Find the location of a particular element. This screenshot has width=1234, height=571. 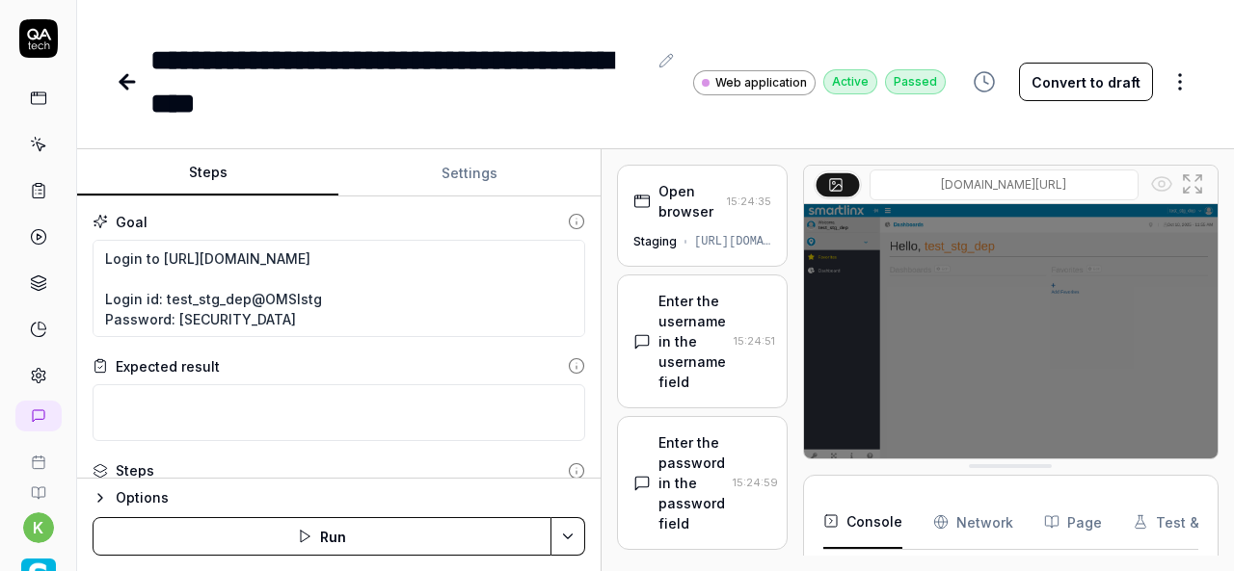

div: Staging is located at coordinates (654, 242).